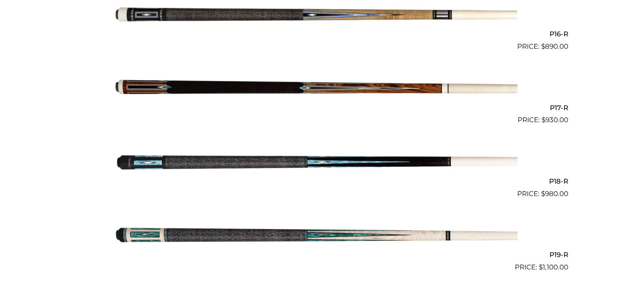 The width and height of the screenshot is (632, 295). Describe the element at coordinates (316, 89) in the screenshot. I see `img: P17-R` at that location.